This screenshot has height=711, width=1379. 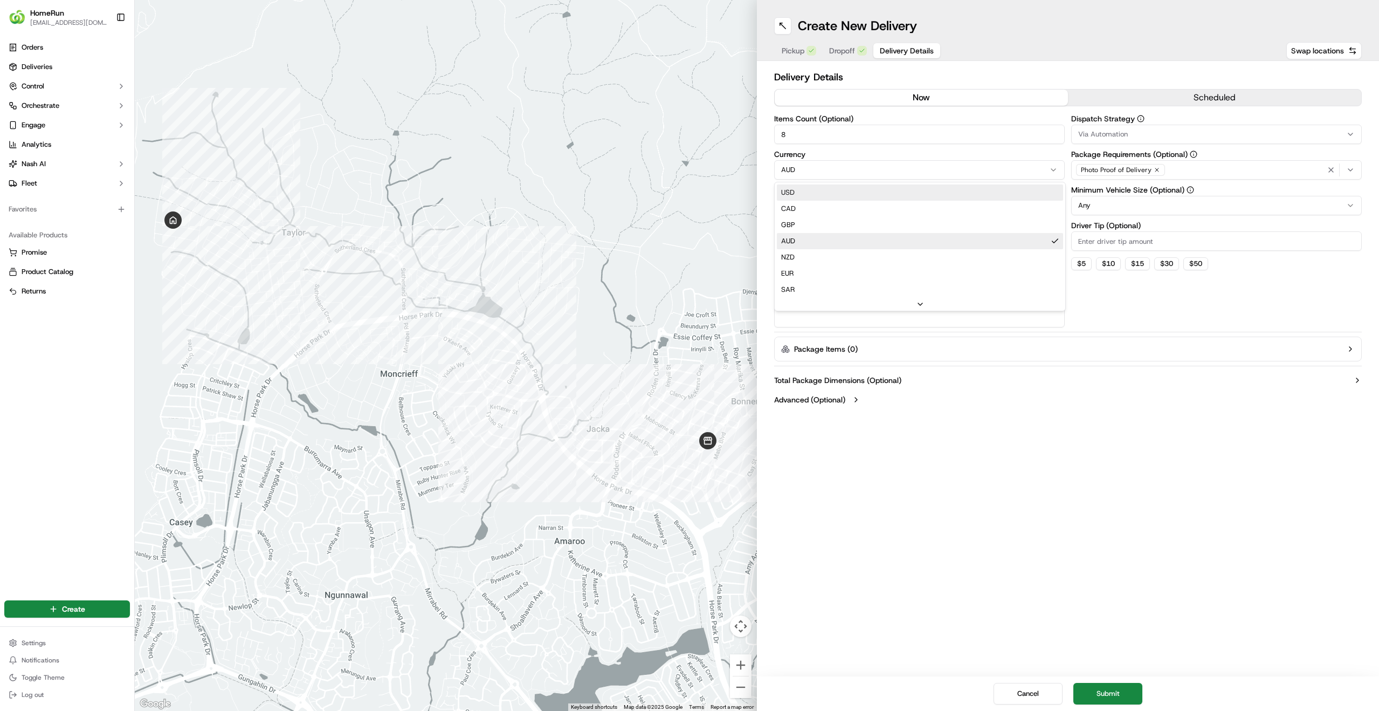 I want to click on span: EUR, so click(x=787, y=273).